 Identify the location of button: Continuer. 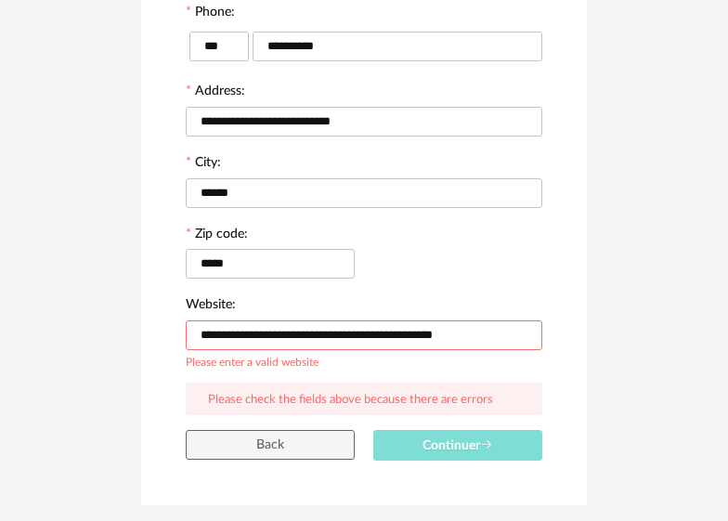
(458, 445).